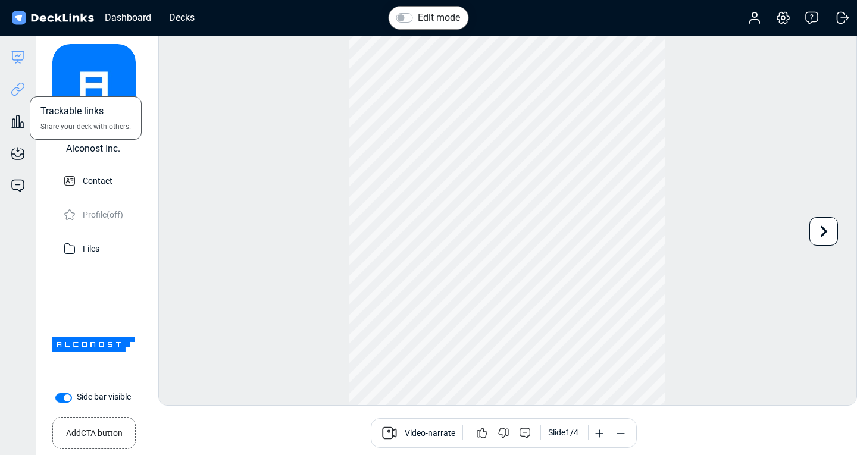 The image size is (857, 455). What do you see at coordinates (94, 431) in the screenshot?
I see `small: Add CTA button` at bounding box center [94, 431].